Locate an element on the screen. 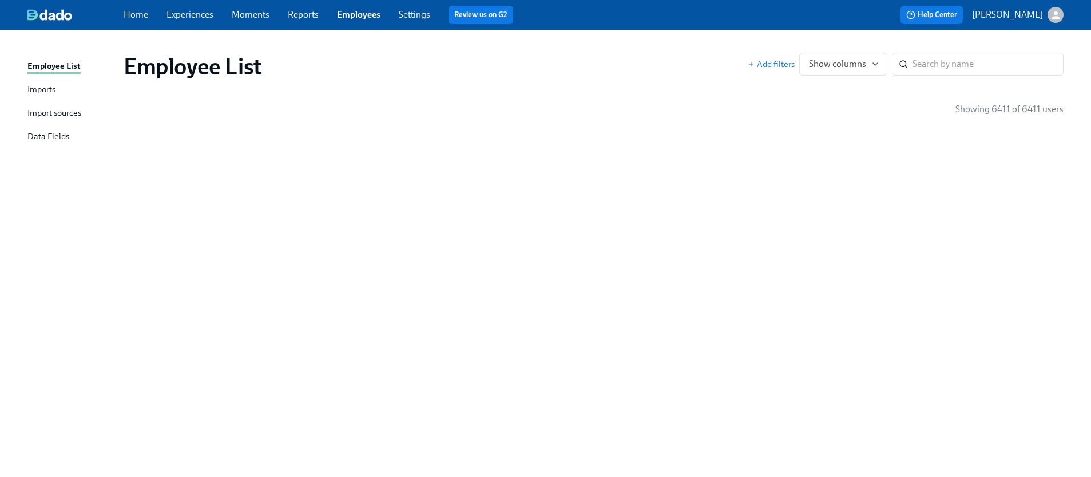 The image size is (1091, 477). a: Employees is located at coordinates (359, 14).